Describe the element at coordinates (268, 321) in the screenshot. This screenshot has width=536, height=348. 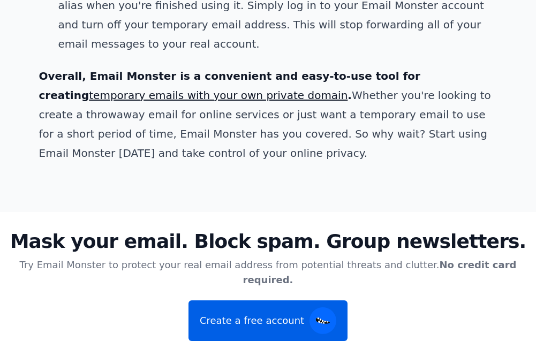
I see `a: Create a free account` at that location.